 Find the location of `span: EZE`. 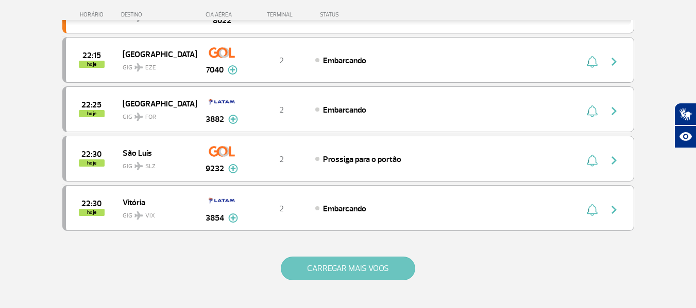

span: EZE is located at coordinates (150, 68).